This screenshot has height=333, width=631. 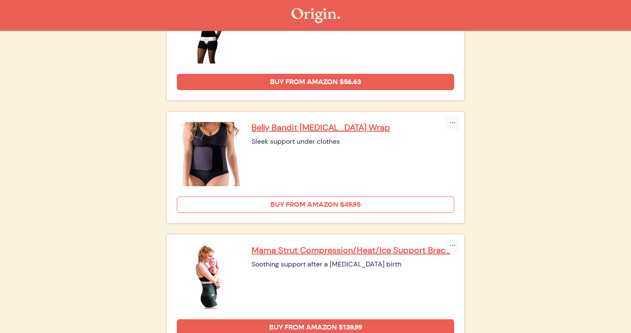 What do you see at coordinates (316, 82) in the screenshot?
I see `a: Buy from Amazon $56.63` at bounding box center [316, 82].